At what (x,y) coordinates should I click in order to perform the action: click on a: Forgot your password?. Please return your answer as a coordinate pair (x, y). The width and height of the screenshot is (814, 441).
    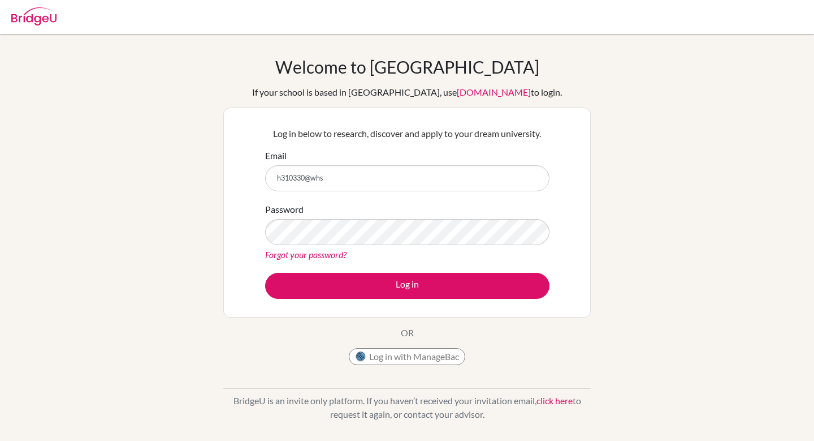
    Looking at the image, I should click on (306, 254).